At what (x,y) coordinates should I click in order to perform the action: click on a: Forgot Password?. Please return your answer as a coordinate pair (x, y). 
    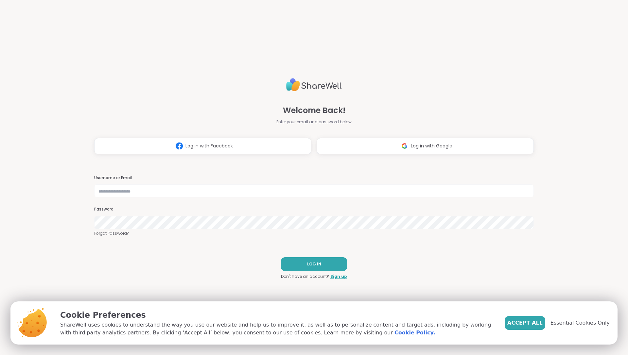
    Looking at the image, I should click on (314, 233).